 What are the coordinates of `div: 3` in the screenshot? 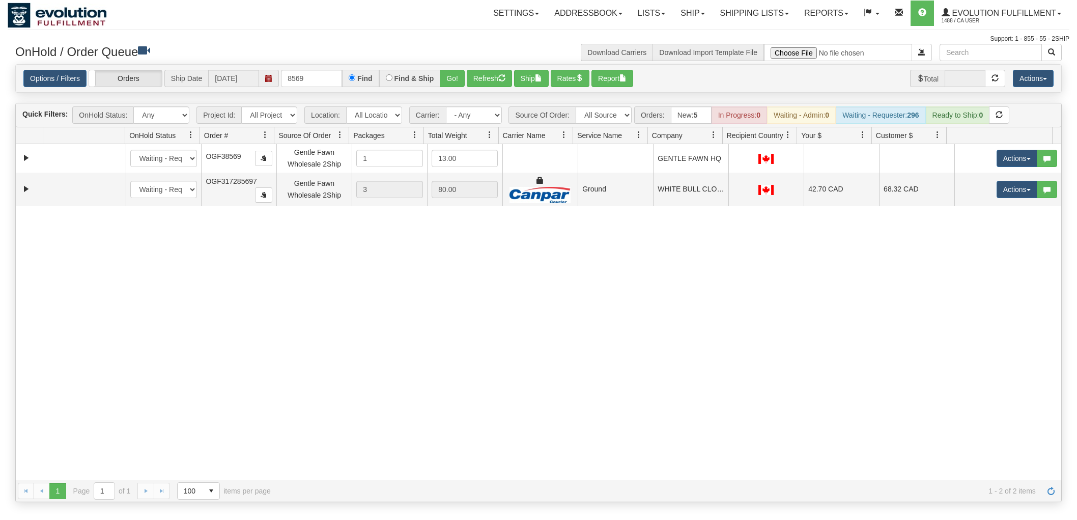 It's located at (390, 189).